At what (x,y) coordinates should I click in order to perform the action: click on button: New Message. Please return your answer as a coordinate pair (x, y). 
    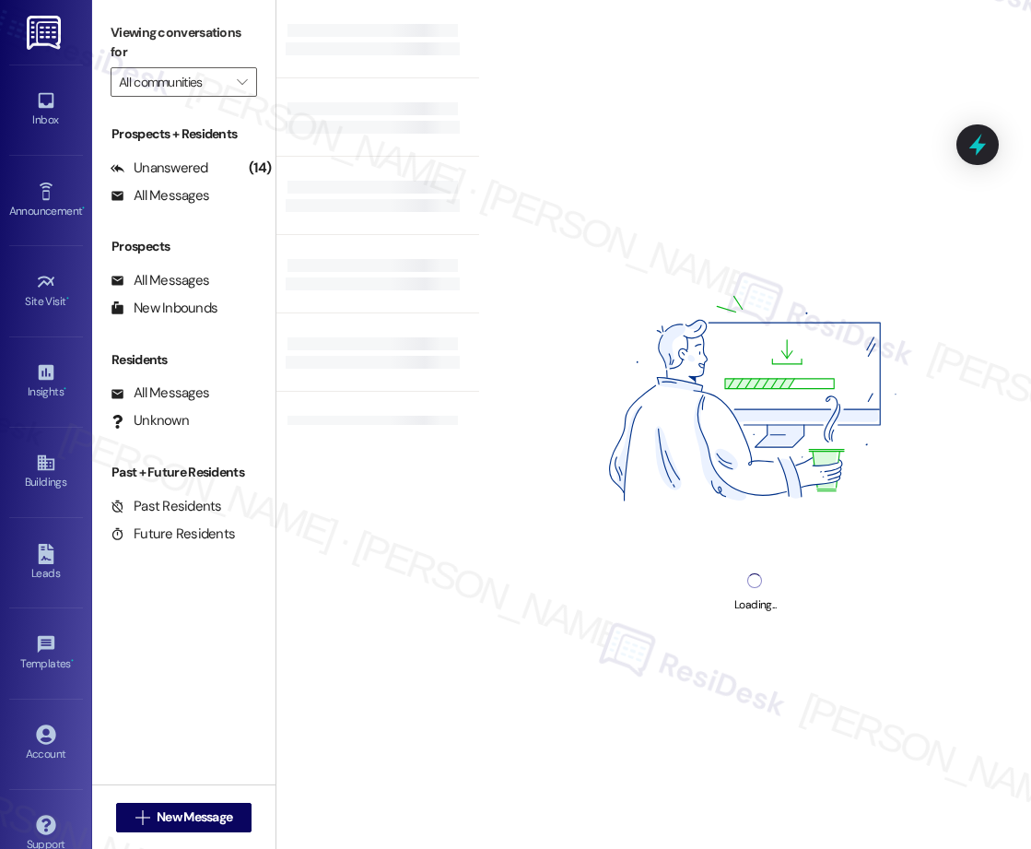
    Looking at the image, I should click on (184, 817).